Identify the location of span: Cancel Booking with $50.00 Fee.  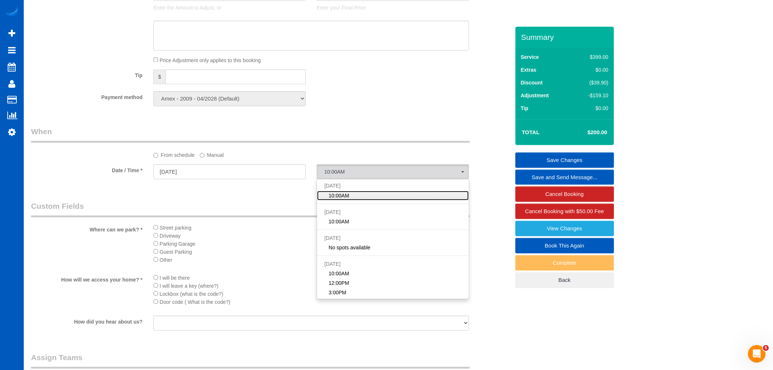
(565, 211).